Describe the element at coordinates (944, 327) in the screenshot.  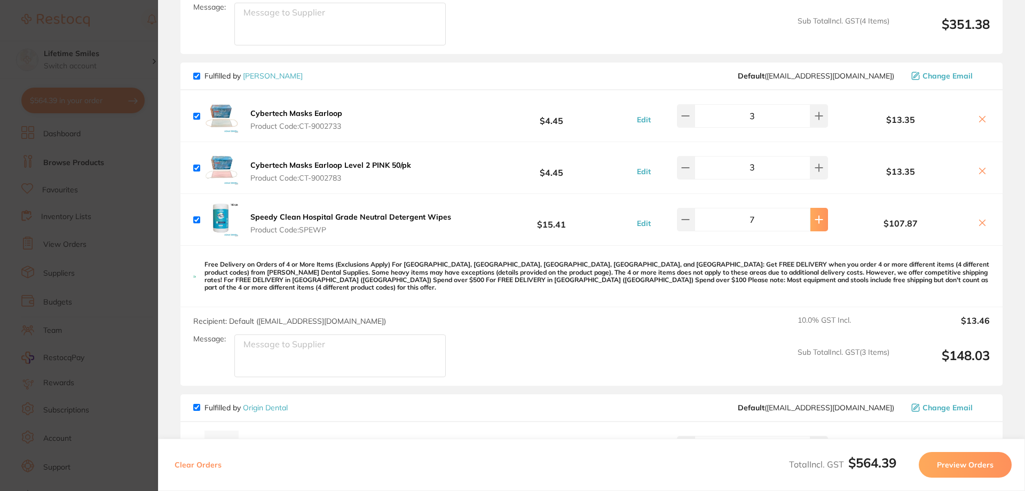
I see `output: $13.46` at that location.